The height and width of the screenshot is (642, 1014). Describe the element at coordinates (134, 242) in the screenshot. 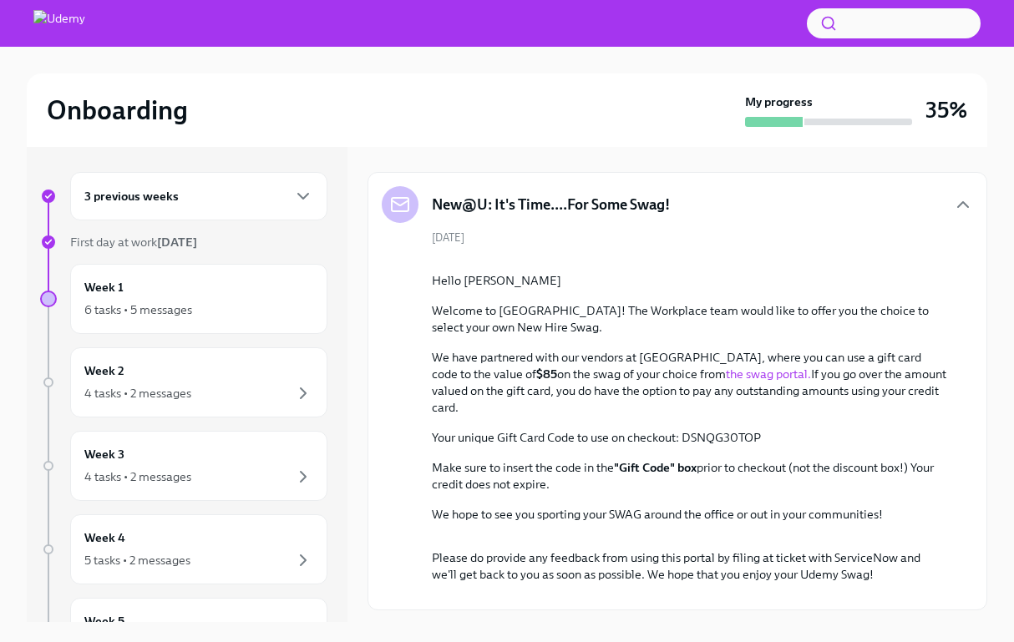

I see `span: First day at work` at that location.